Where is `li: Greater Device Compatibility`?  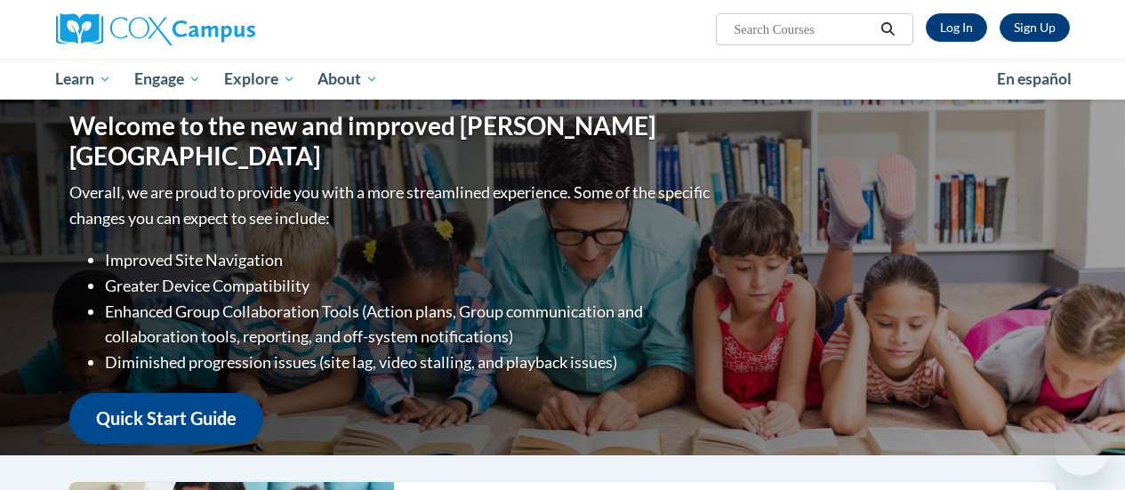
li: Greater Device Compatibility is located at coordinates (409, 286).